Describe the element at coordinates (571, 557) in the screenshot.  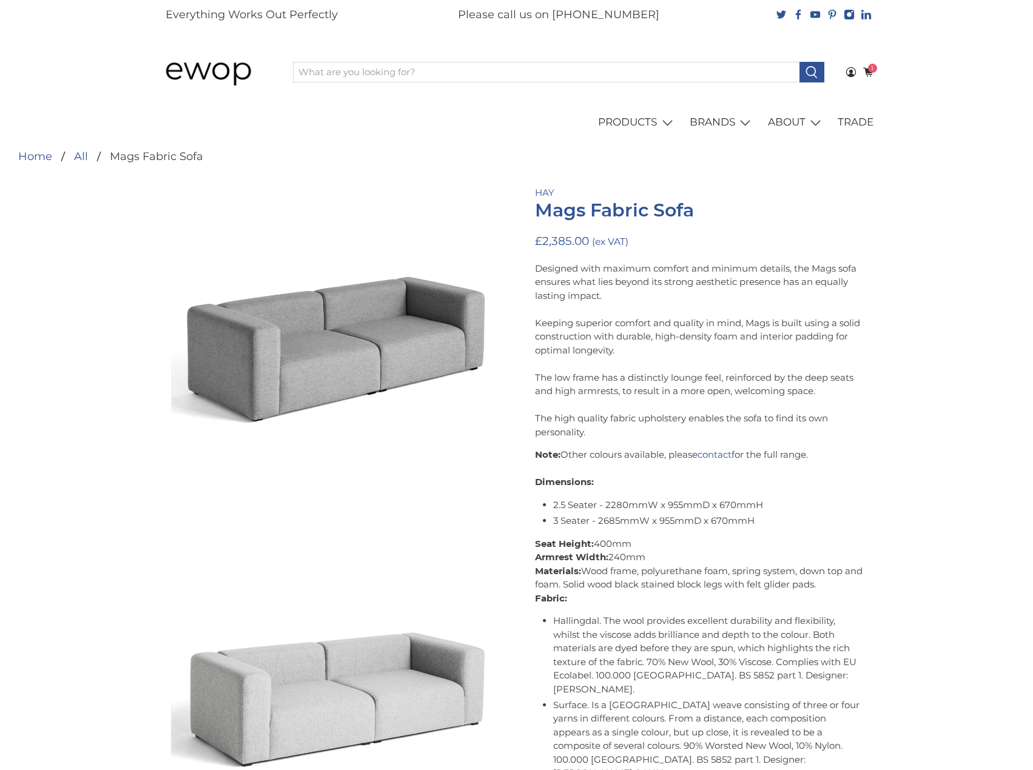
I see `strong: Armrest Width:` at that location.